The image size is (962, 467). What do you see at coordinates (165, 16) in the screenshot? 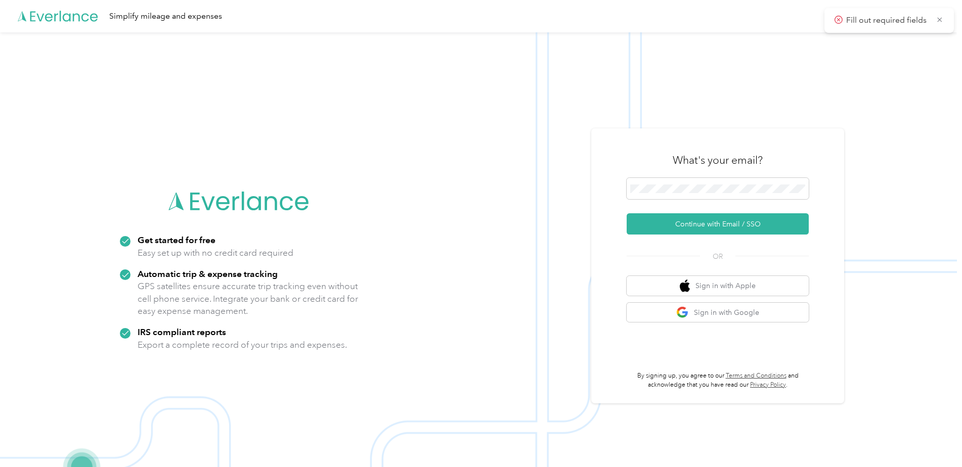
I see `div: Simplify mileage and expenses` at bounding box center [165, 16].